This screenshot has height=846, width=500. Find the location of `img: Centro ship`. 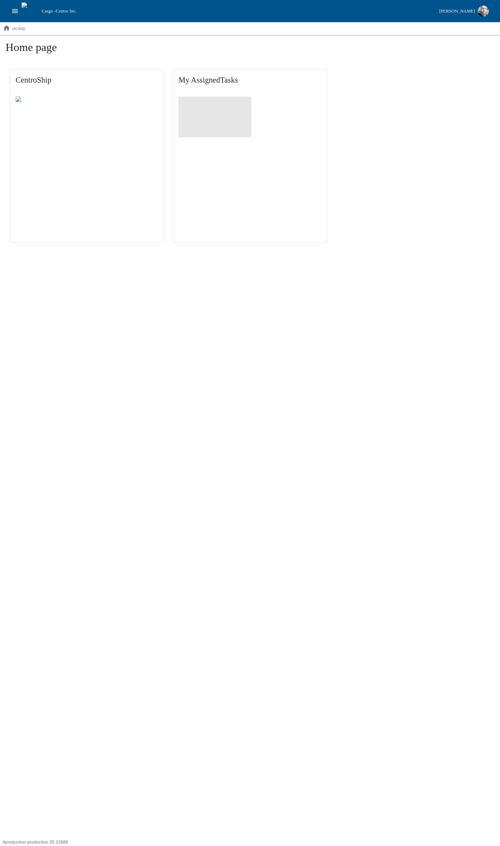

img: Centro ship is located at coordinates (33, 101).